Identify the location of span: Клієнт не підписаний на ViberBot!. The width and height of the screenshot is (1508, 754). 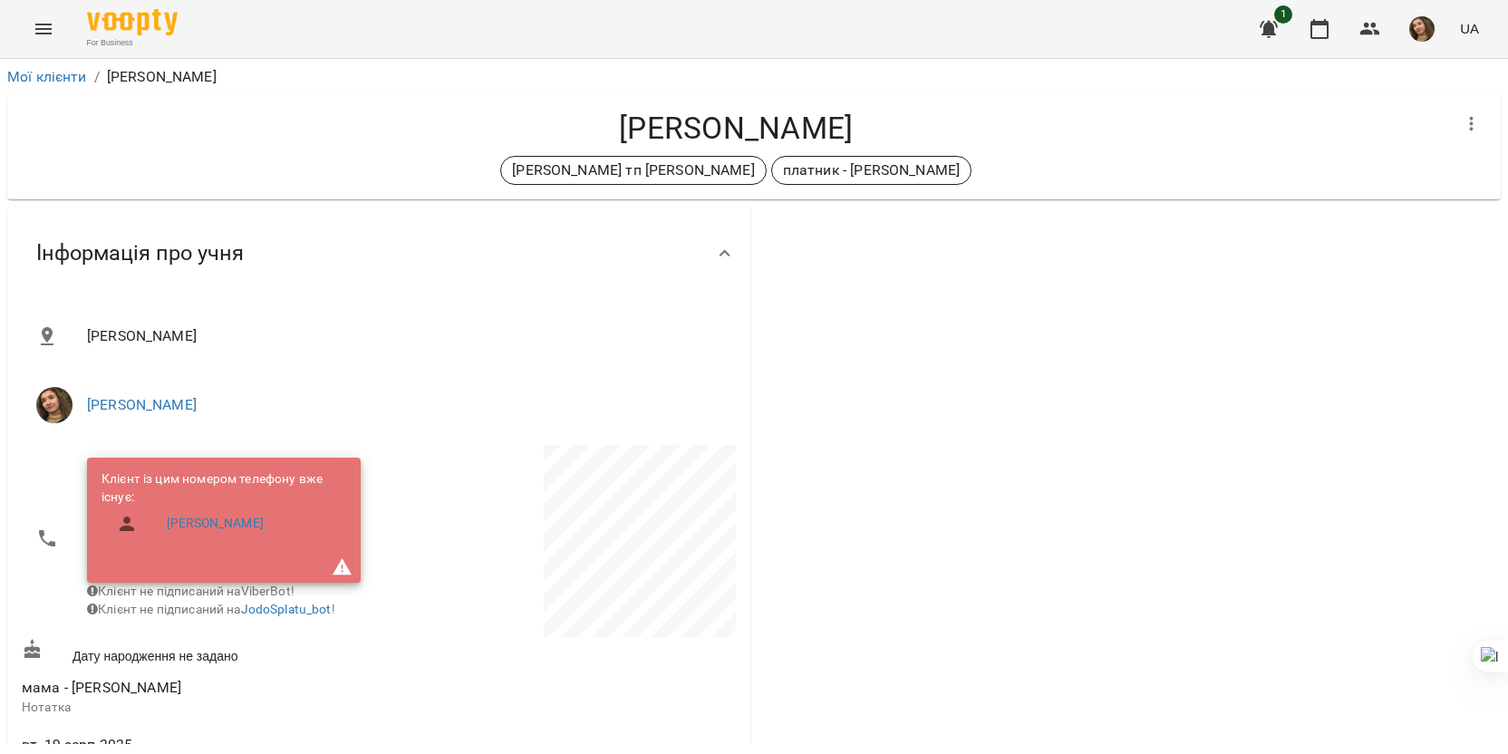
(190, 591).